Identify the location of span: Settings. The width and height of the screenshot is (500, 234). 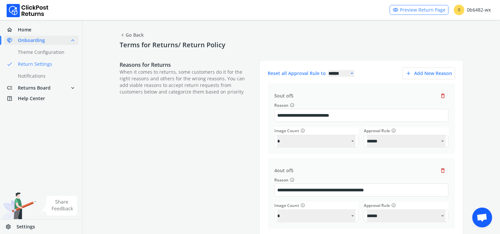
(26, 227).